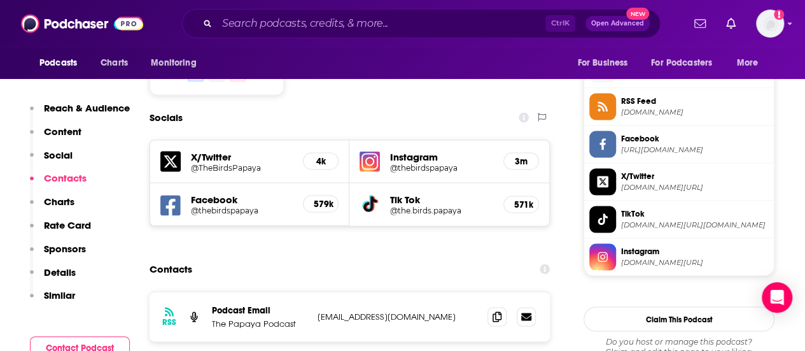 This screenshot has width=805, height=351. I want to click on button: Open AdvancedNew, so click(618, 24).